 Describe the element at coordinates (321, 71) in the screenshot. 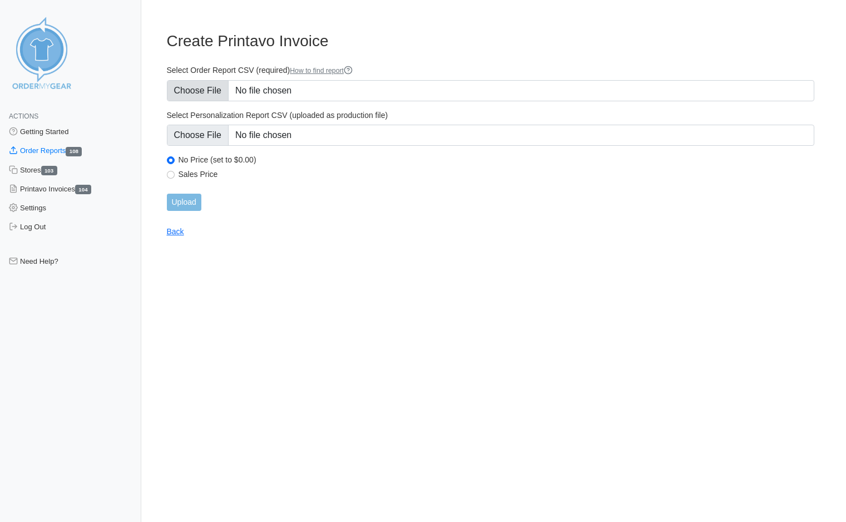

I see `a: How to find report` at that location.